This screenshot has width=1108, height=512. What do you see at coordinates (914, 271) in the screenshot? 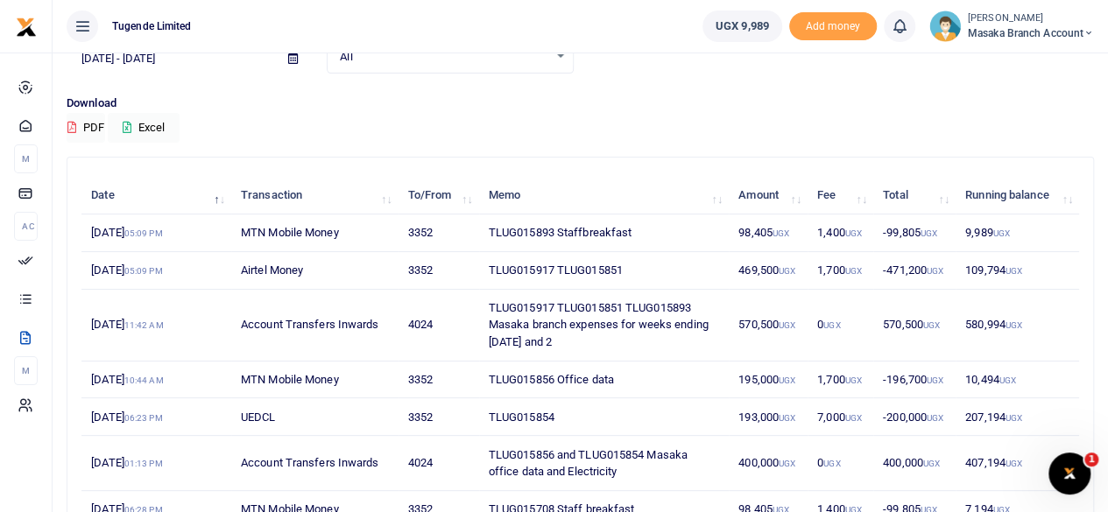
I see `td: -471,200` at bounding box center [914, 271].